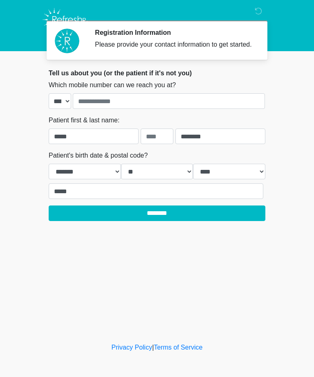 Image resolution: width=314 pixels, height=377 pixels. I want to click on a: Privacy Policy, so click(132, 347).